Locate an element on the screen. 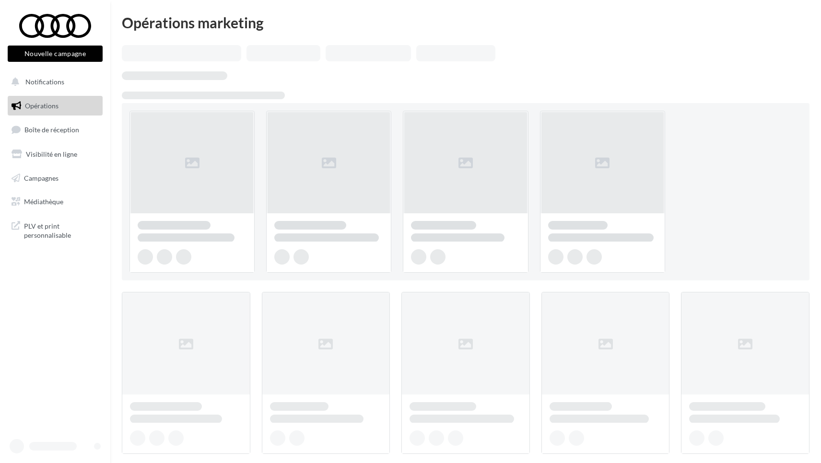 The height and width of the screenshot is (463, 821). span: Visibilité en ligne is located at coordinates (51, 154).